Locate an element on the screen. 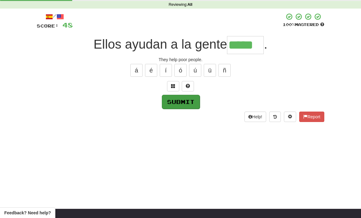 The width and height of the screenshot is (361, 218). button: é is located at coordinates (151, 70).